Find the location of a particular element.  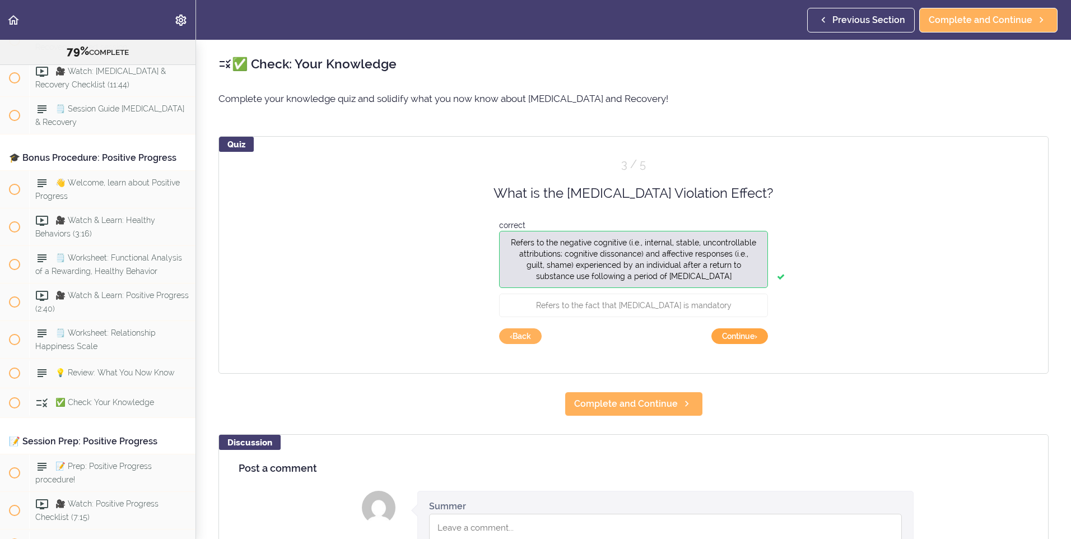

button: Refers to the negative cognitive (i.e., internal, stable, uncontrollable attributions; cognitive ... is located at coordinates (634, 259).